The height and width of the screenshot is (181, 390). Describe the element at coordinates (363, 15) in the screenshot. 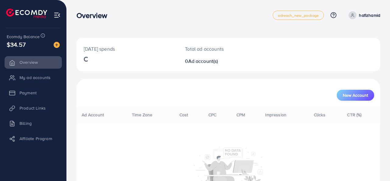

I see `a: hafizhamid` at that location.